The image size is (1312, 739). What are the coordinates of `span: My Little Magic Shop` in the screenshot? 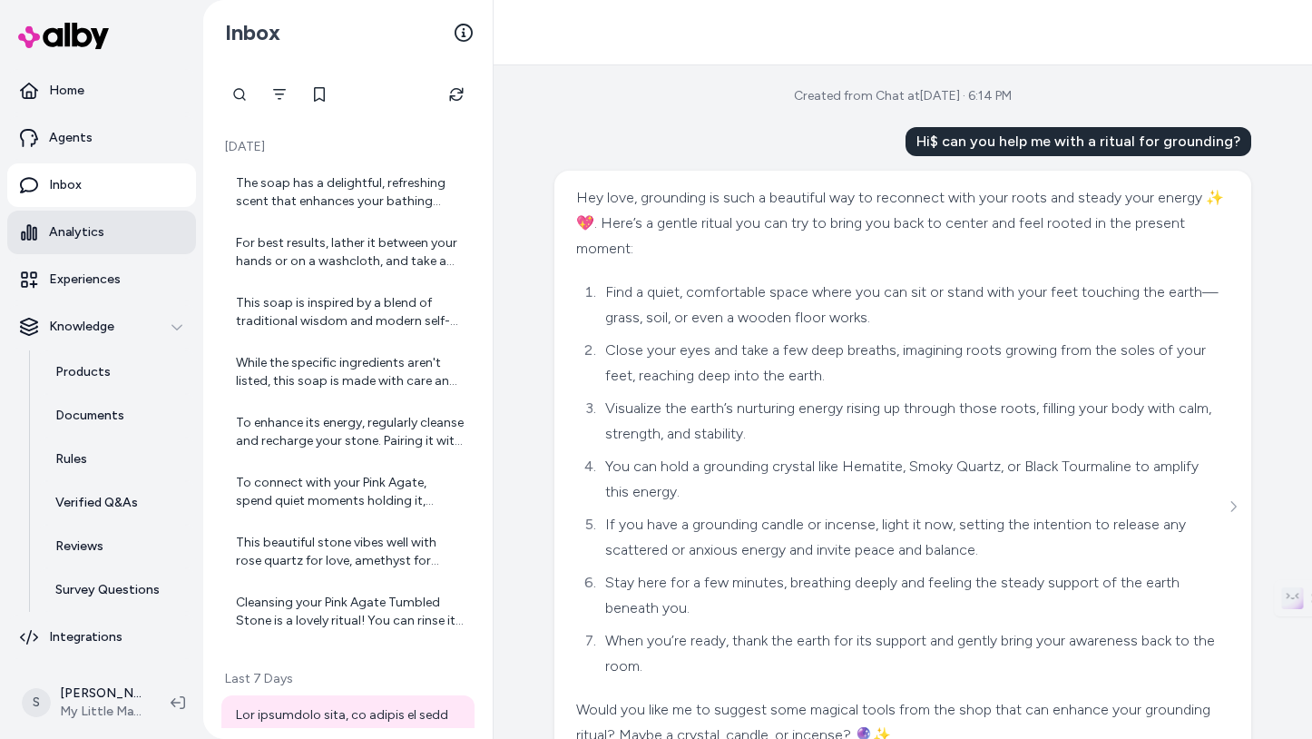 It's located at (101, 711).